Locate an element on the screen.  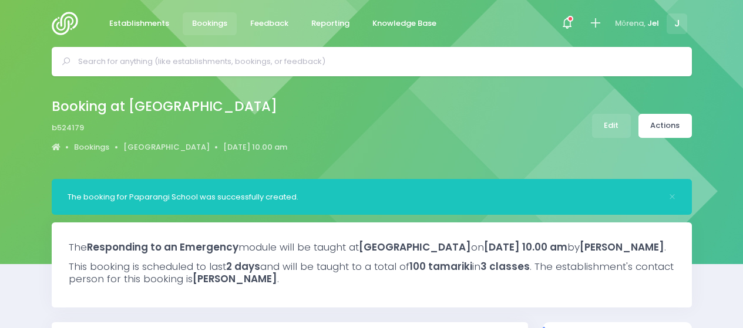
img: Logo is located at coordinates (68, 23).